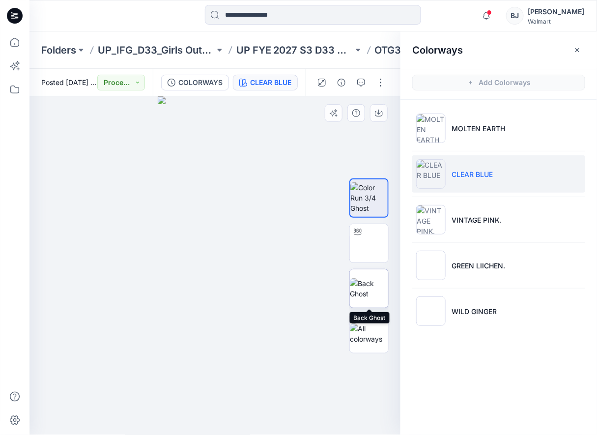 Image resolution: width=597 pixels, height=435 pixels. I want to click on img: VINTAGE PINK., so click(431, 220).